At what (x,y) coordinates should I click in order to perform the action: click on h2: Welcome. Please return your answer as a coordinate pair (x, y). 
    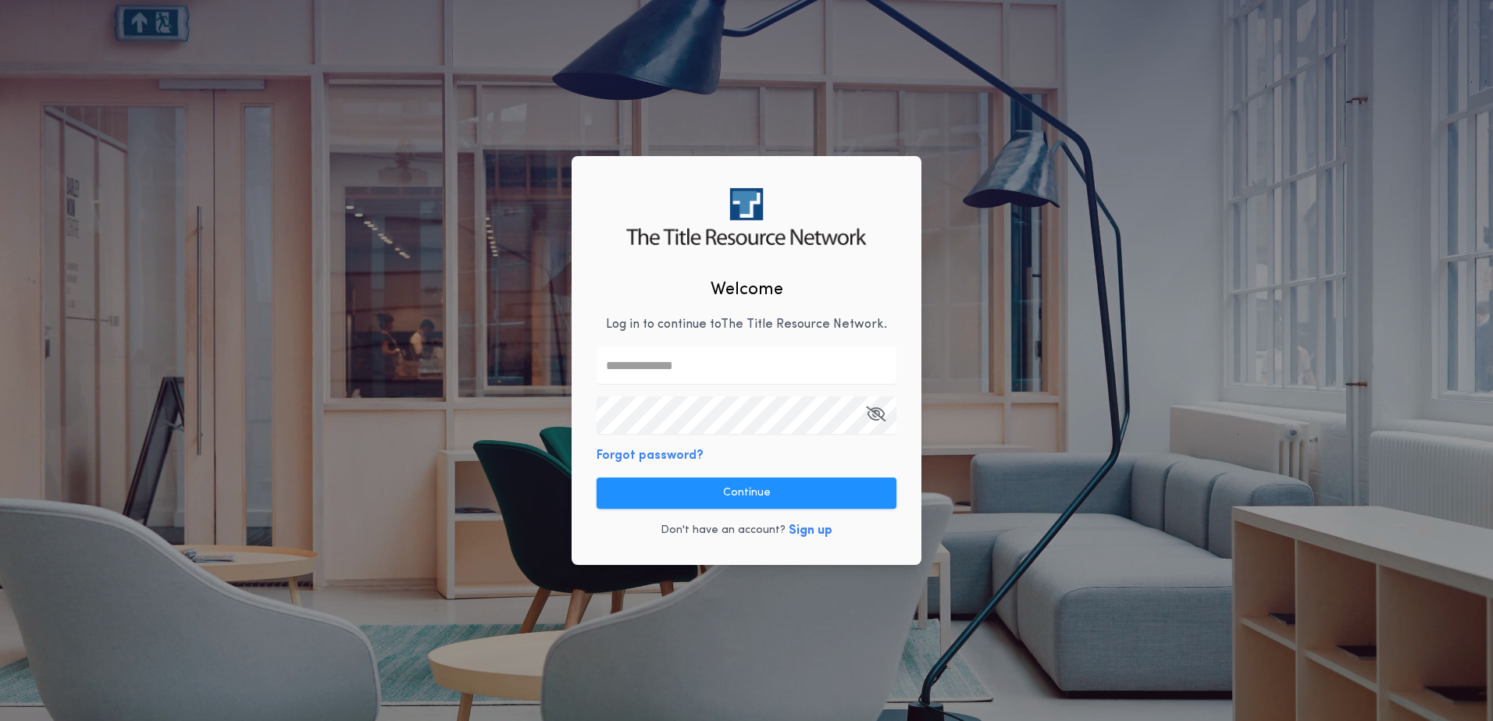
    Looking at the image, I should click on (746, 290).